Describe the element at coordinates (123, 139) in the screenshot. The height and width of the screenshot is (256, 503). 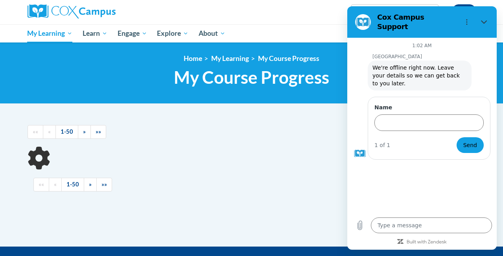
I see `span: Send` at that location.